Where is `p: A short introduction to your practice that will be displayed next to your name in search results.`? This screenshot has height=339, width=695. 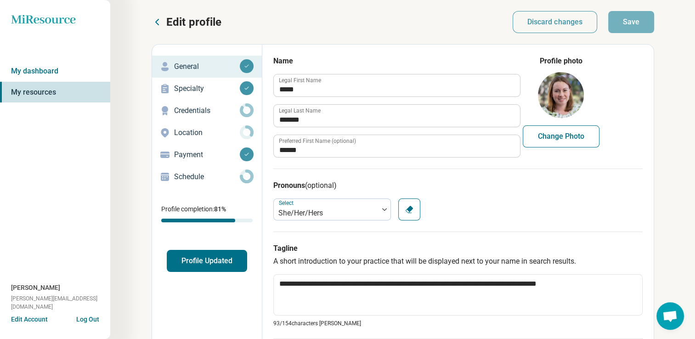 p: A short introduction to your practice that will be displayed next to your name in search results. is located at coordinates (458, 261).